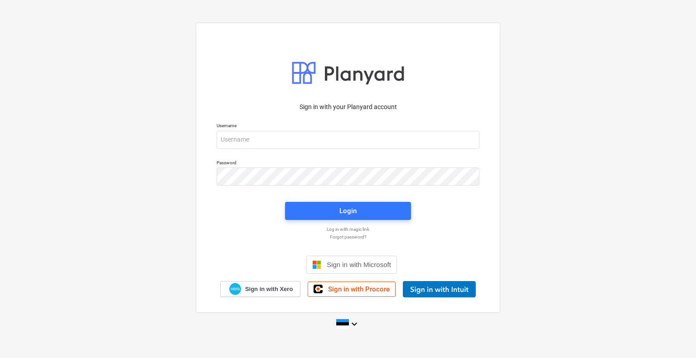 The height and width of the screenshot is (358, 696). I want to click on span: Sign in with Microsoft, so click(359, 265).